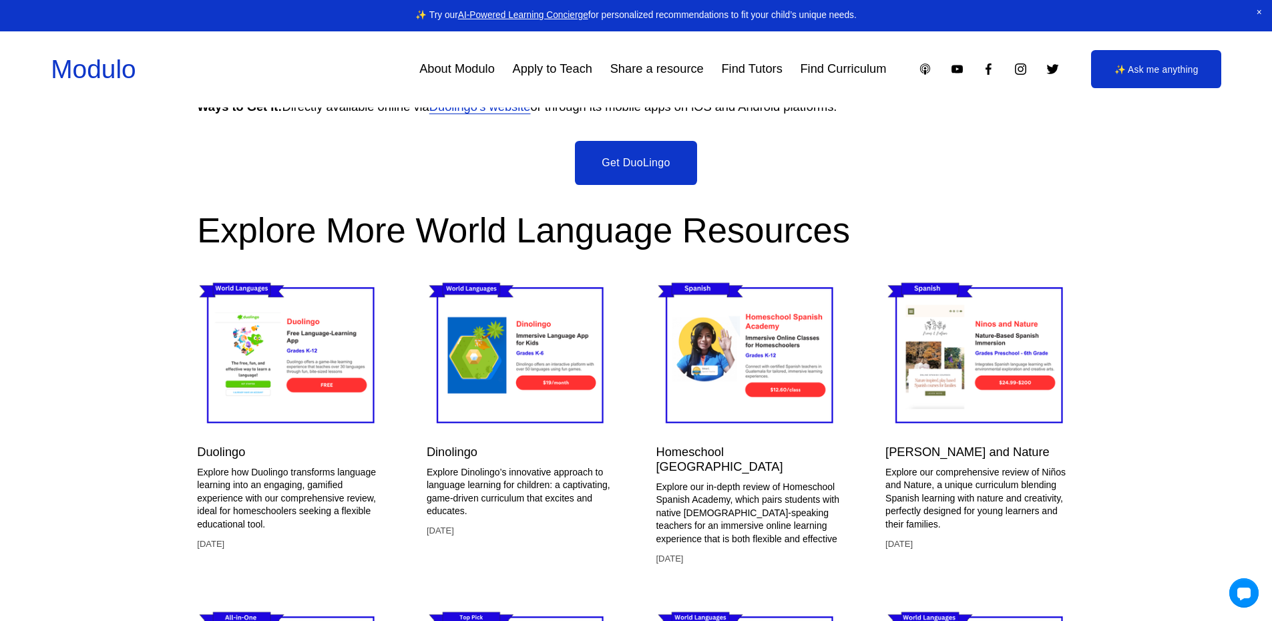  I want to click on h2: Explore More World Language Resources, so click(636, 230).